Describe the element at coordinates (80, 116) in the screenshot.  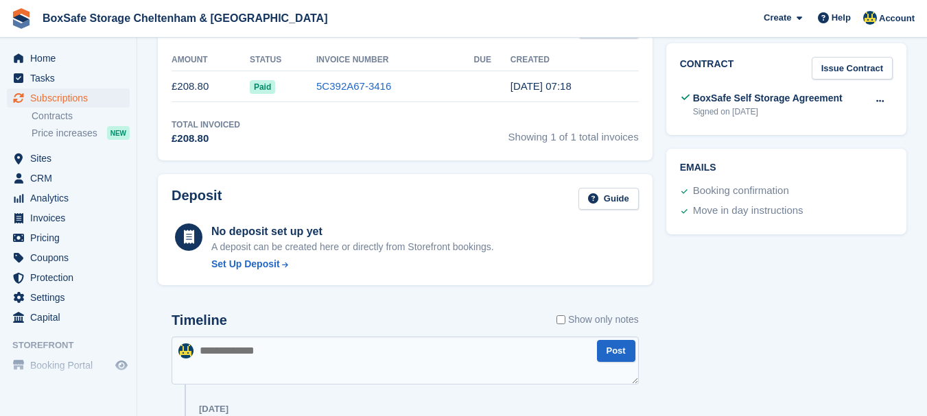
I see `a: Contracts` at that location.